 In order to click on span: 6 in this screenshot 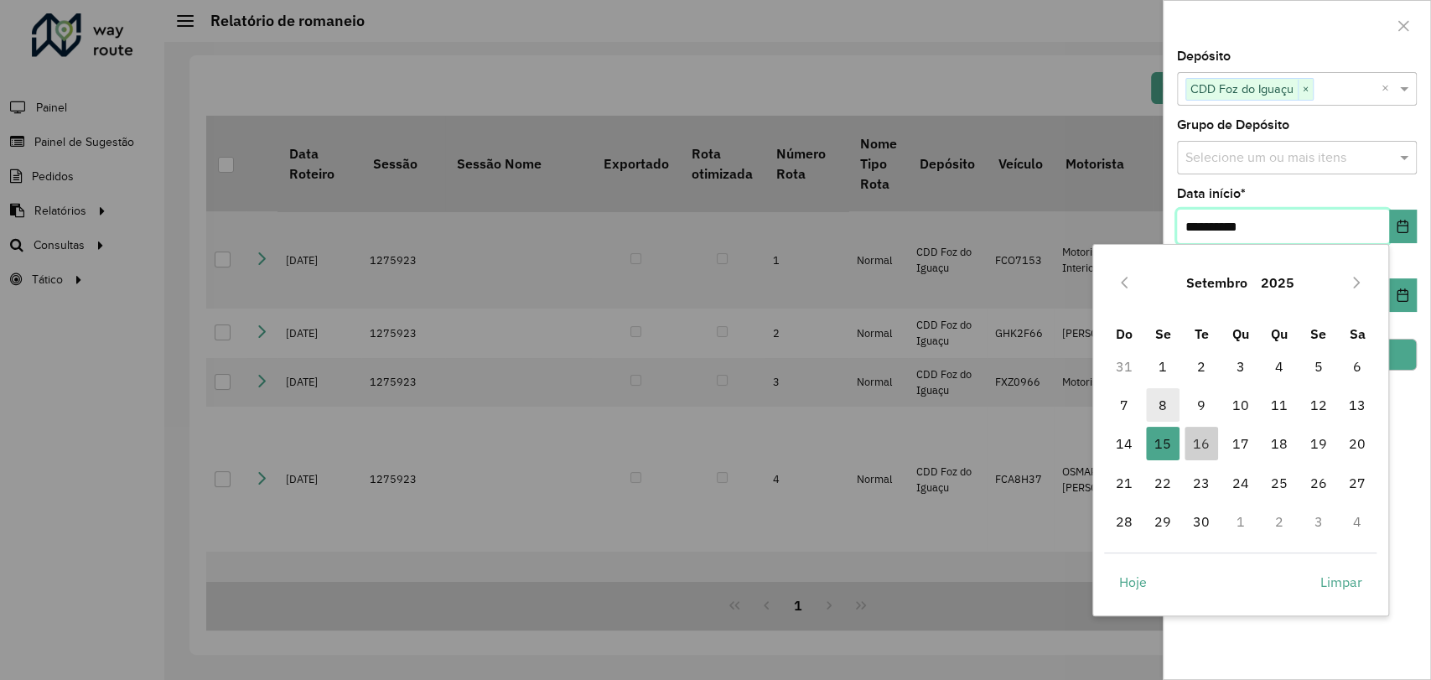, I will do `click(1357, 366)`.